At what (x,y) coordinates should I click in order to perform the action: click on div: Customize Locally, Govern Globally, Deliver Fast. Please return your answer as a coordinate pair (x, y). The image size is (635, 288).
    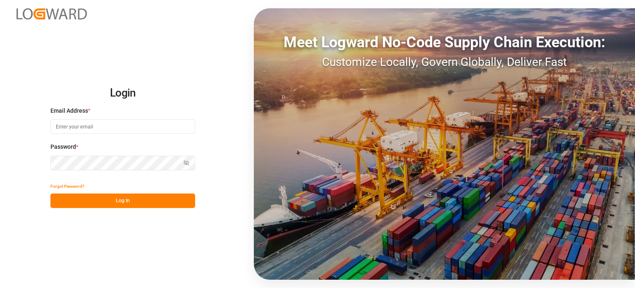
    Looking at the image, I should click on (445, 62).